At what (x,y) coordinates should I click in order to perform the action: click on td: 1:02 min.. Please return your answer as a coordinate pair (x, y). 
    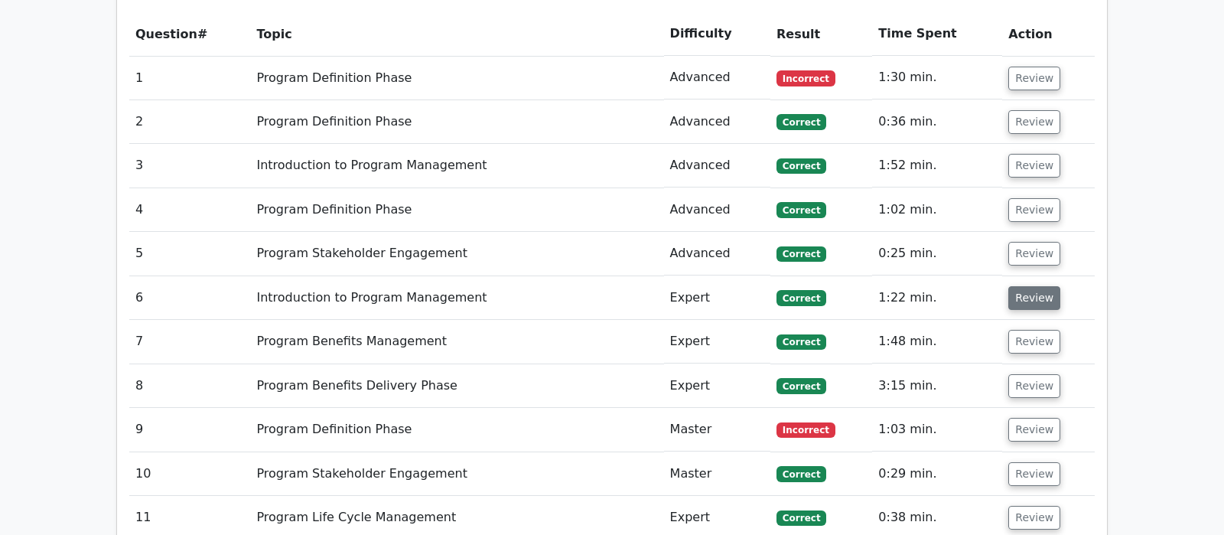
    Looking at the image, I should click on (937, 210).